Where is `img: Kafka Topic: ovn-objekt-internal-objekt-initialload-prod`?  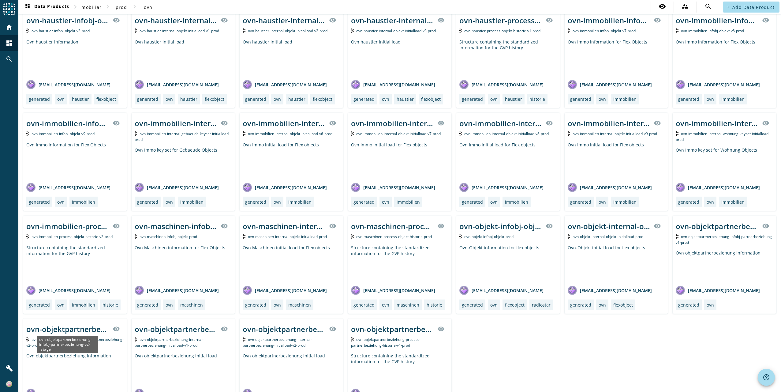
img: Kafka Topic: ovn-objekt-internal-objekt-initialload-prod is located at coordinates (569, 236).